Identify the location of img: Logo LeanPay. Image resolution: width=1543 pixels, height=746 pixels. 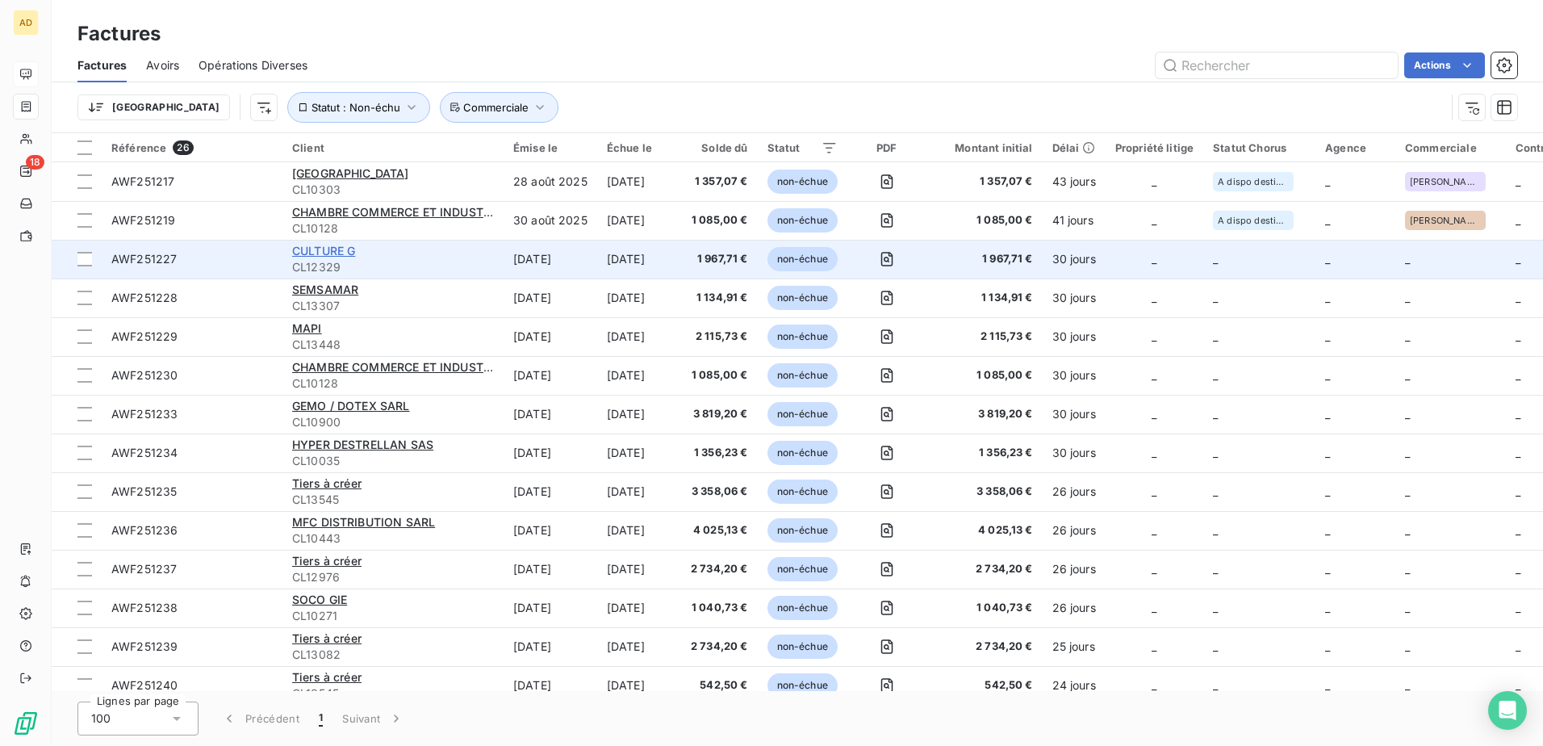
(26, 723).